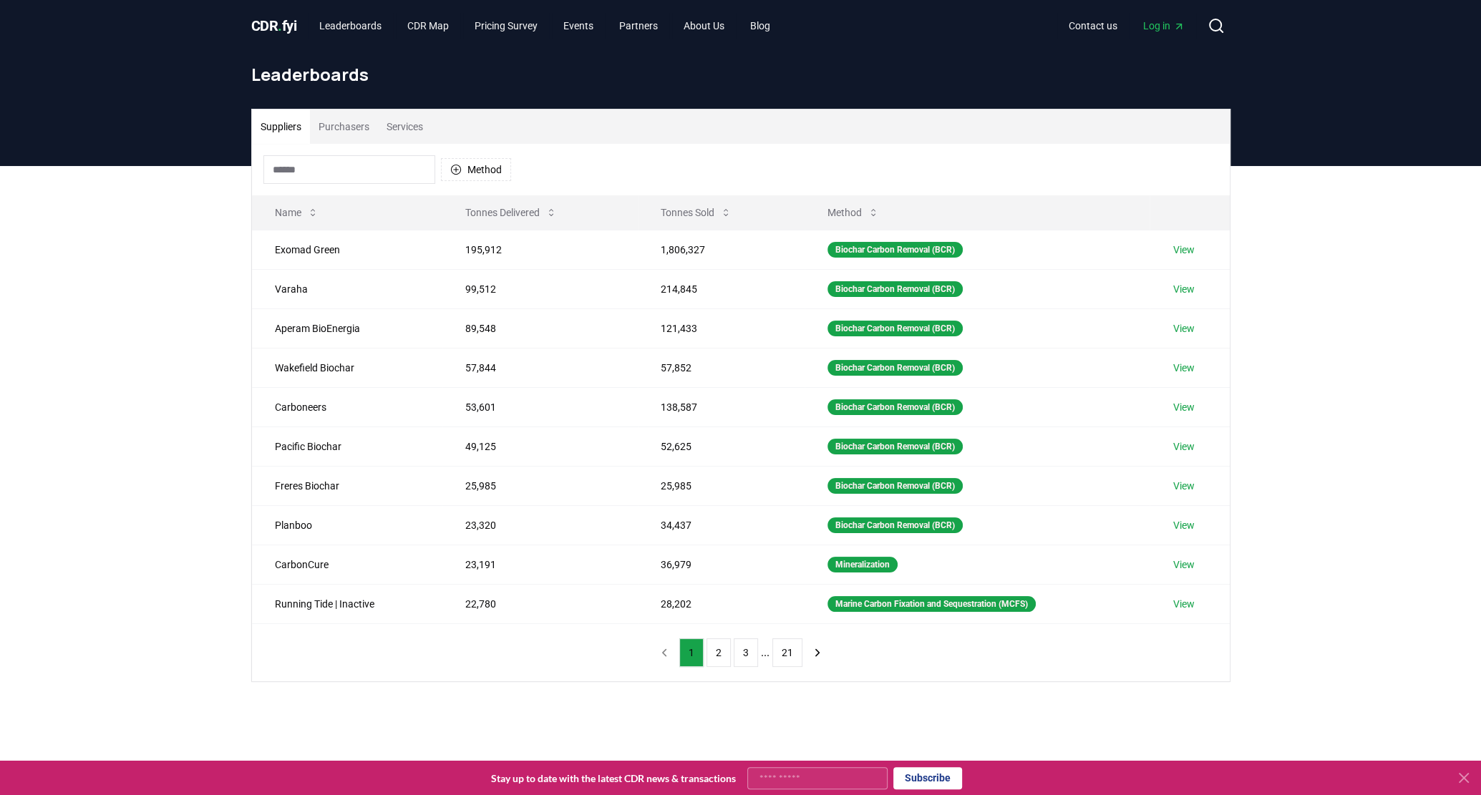 The height and width of the screenshot is (795, 1481). Describe the element at coordinates (540, 288) in the screenshot. I see `td: 99,512` at that location.